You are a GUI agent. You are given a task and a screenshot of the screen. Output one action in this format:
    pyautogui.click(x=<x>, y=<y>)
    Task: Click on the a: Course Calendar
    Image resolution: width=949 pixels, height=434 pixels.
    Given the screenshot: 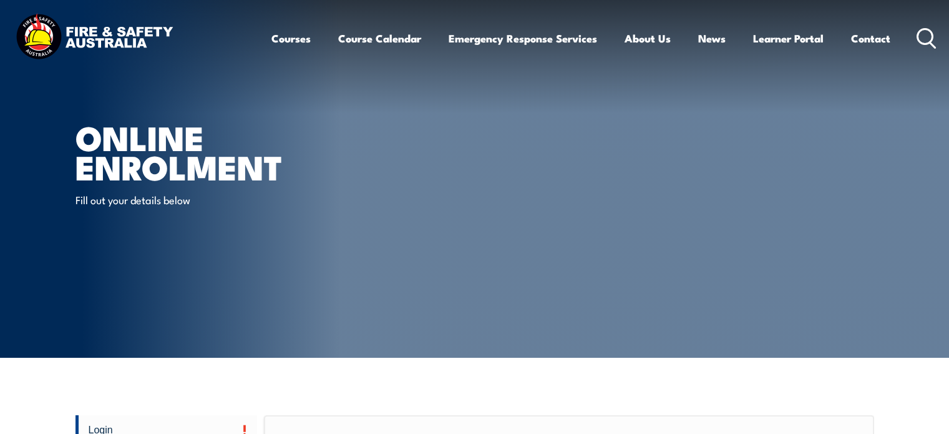 What is the action you would take?
    pyautogui.click(x=379, y=38)
    